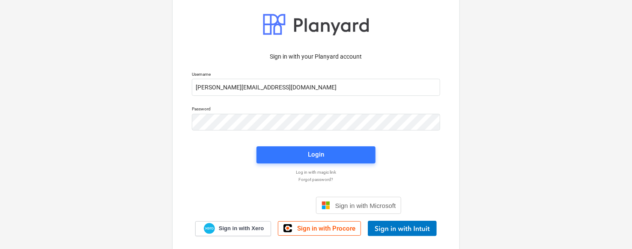 This screenshot has width=632, height=249. Describe the element at coordinates (611, 229) in the screenshot. I see `div: Chat Widget` at that location.